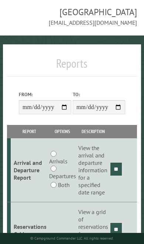  I want to click on label: To:, so click(99, 94).